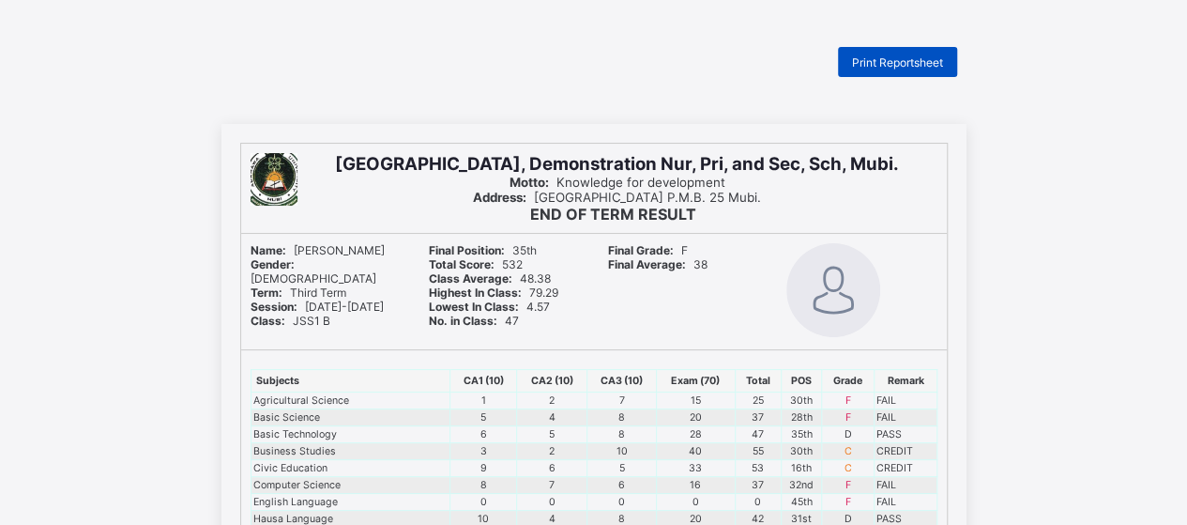 The width and height of the screenshot is (1187, 525). What do you see at coordinates (529, 182) in the screenshot?
I see `b: Motto:` at bounding box center [529, 182].